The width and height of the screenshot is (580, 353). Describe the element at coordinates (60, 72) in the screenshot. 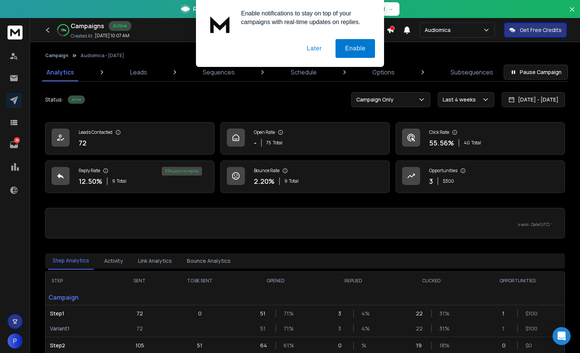

I see `p: Analytics` at that location.